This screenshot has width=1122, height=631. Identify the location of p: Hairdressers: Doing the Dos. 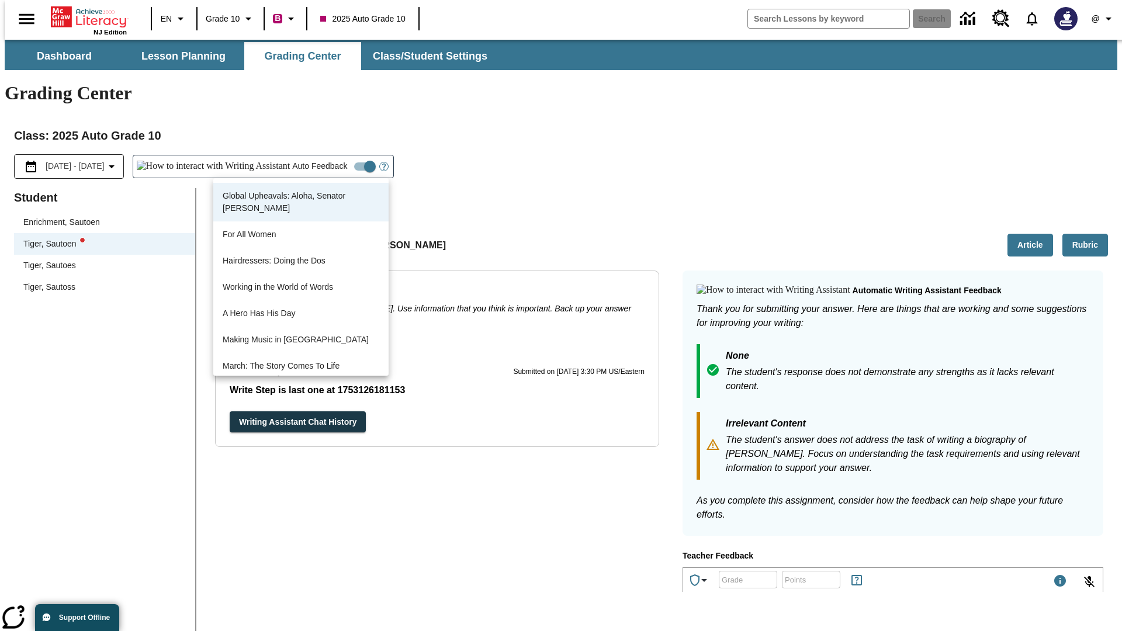
(274, 261).